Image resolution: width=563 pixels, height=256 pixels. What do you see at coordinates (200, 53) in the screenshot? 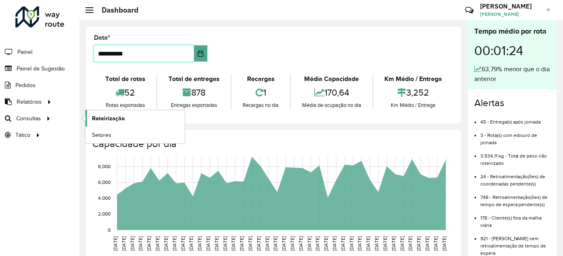
I see `button: Choose Date` at bounding box center [200, 53].